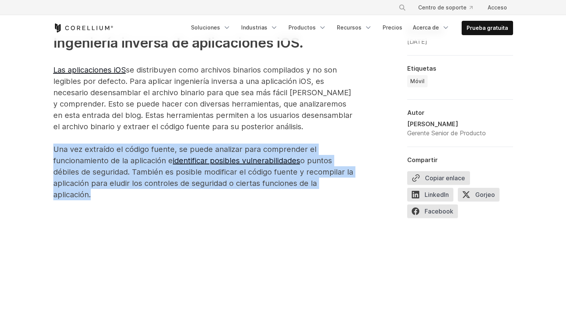 The image size is (566, 311). What do you see at coordinates (447, 133) in the screenshot?
I see `font: Gerente Senior de Producto` at bounding box center [447, 133].